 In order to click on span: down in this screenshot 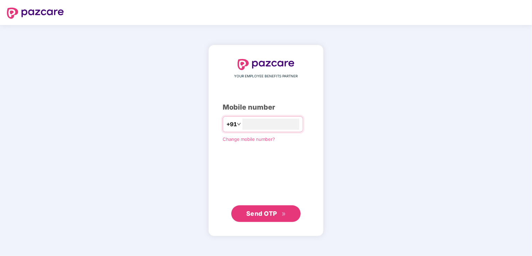, I will do `click(239, 124)`.